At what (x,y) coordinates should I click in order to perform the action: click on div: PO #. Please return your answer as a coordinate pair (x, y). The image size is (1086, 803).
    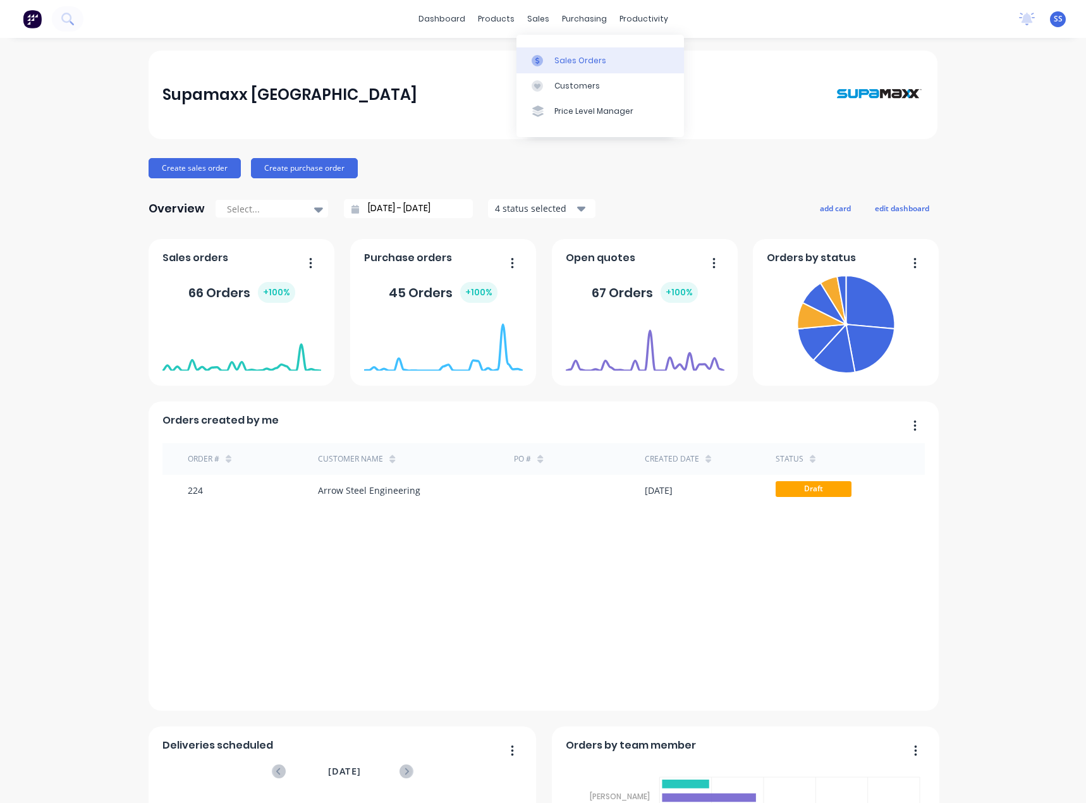
    Looking at the image, I should click on (522, 459).